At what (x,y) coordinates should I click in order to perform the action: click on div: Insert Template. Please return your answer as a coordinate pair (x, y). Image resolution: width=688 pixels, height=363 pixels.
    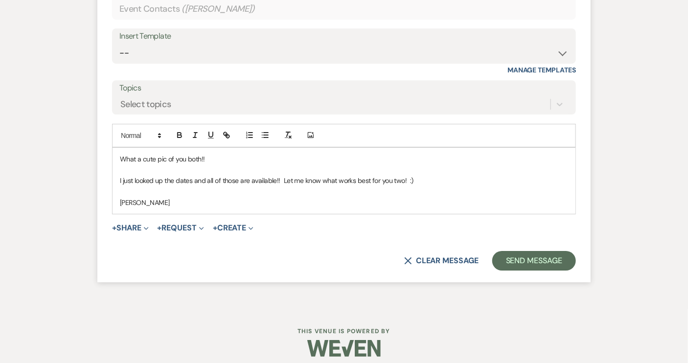
    Looking at the image, I should click on (344, 36).